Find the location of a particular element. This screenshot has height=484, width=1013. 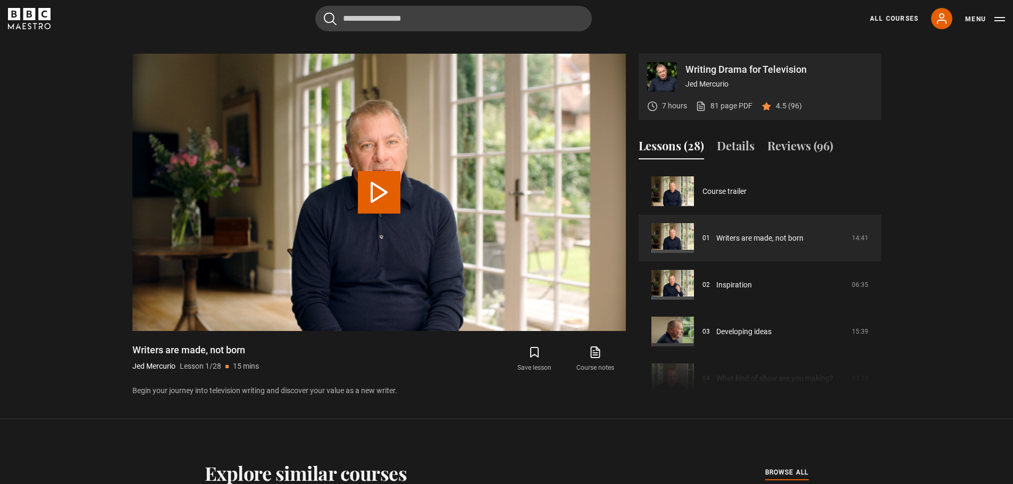

button: Lessons (28) is located at coordinates (671, 148).